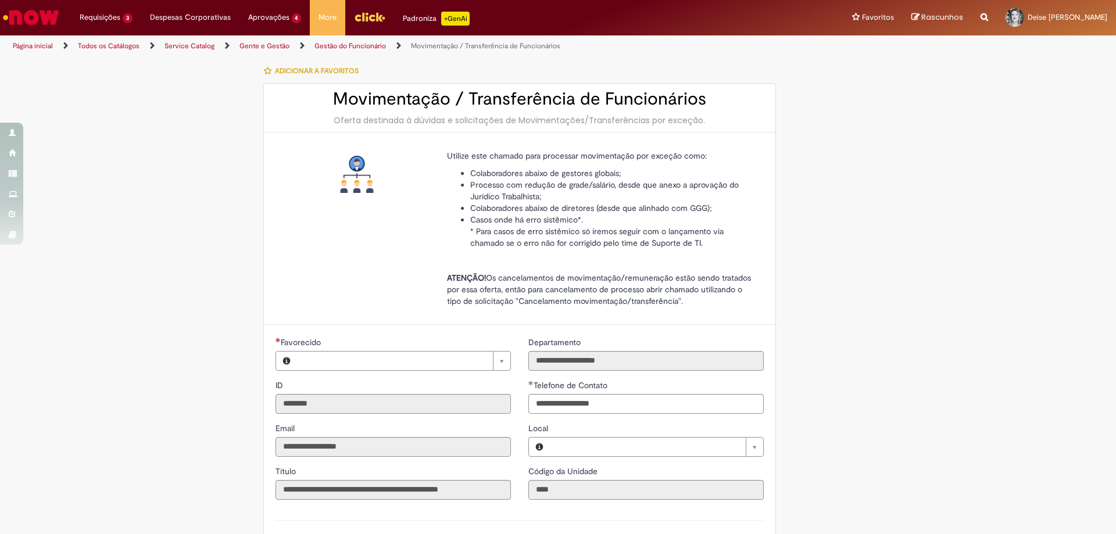 This screenshot has height=534, width=1116. Describe the element at coordinates (572, 385) in the screenshot. I see `span: Telefone de Contato` at that location.